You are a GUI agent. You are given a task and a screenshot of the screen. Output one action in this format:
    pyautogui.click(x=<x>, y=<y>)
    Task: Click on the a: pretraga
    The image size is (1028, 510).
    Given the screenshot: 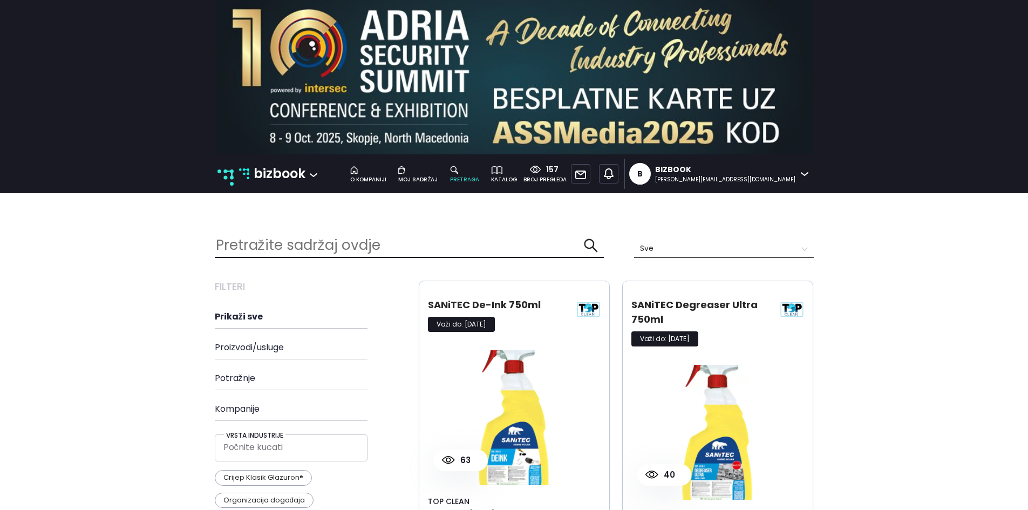 What is the action you would take?
    pyautogui.click(x=465, y=174)
    